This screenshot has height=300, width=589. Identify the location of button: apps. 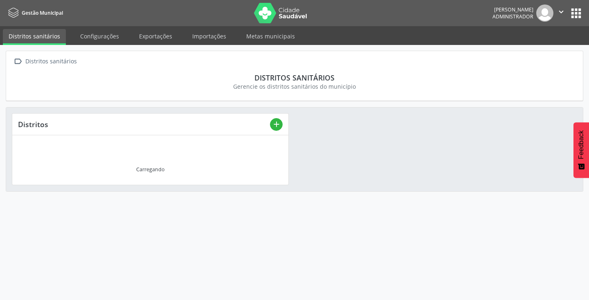
(576, 13).